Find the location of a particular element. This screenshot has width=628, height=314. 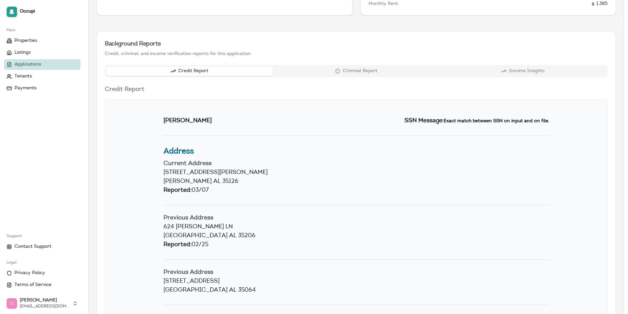

a: Applications is located at coordinates (42, 65).